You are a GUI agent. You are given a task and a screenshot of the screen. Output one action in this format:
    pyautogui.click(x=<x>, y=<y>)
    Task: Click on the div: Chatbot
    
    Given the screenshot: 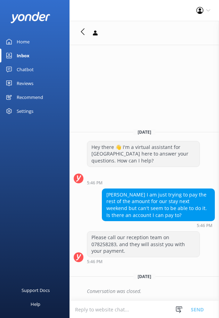 What is the action you would take?
    pyautogui.click(x=25, y=69)
    